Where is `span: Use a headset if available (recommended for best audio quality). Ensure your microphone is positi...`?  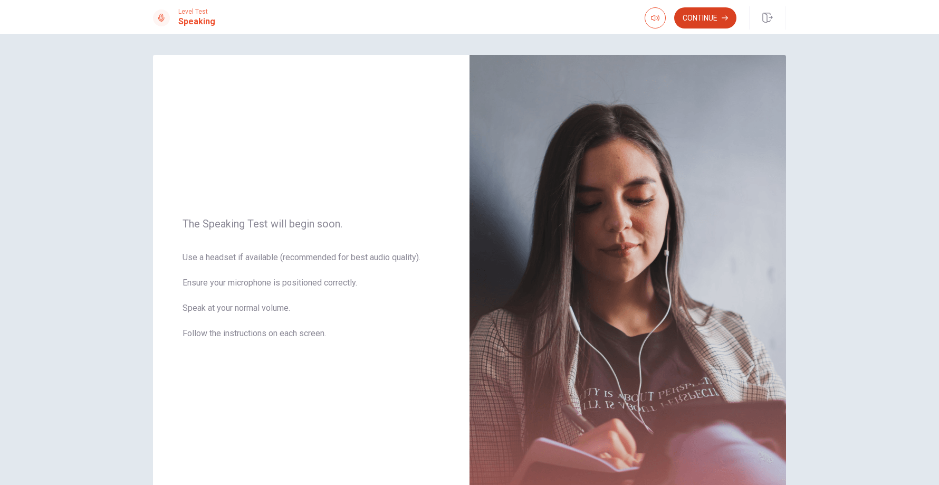
span: Use a headset if available (recommended for best audio quality). Ensure your microphone is positi... is located at coordinates (311, 302).